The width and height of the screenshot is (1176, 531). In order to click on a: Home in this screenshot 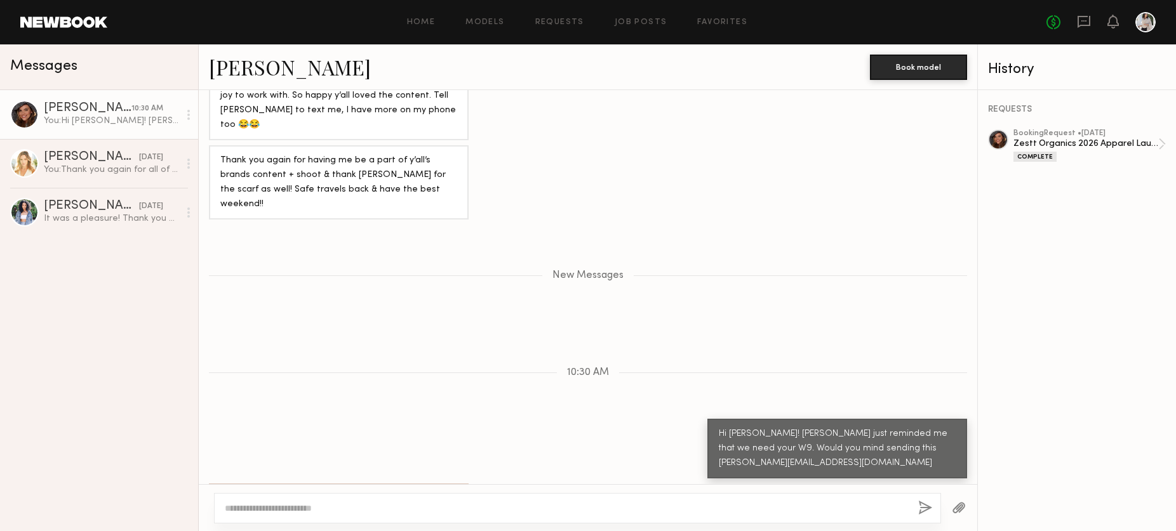, I will do `click(421, 22)`.